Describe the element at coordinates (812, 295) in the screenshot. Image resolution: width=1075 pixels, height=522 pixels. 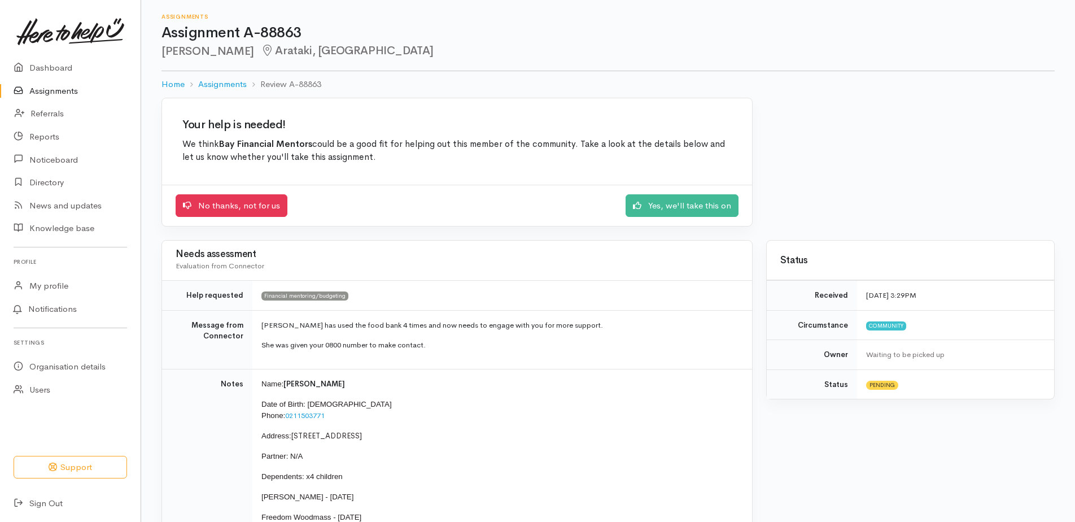
I see `td: Received` at that location.